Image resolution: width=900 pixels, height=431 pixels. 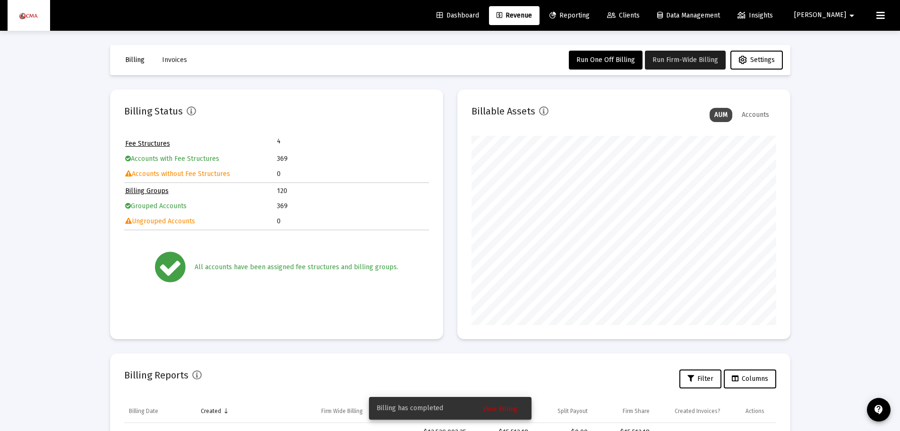 I want to click on span: Run One Off Billing, so click(x=606, y=60).